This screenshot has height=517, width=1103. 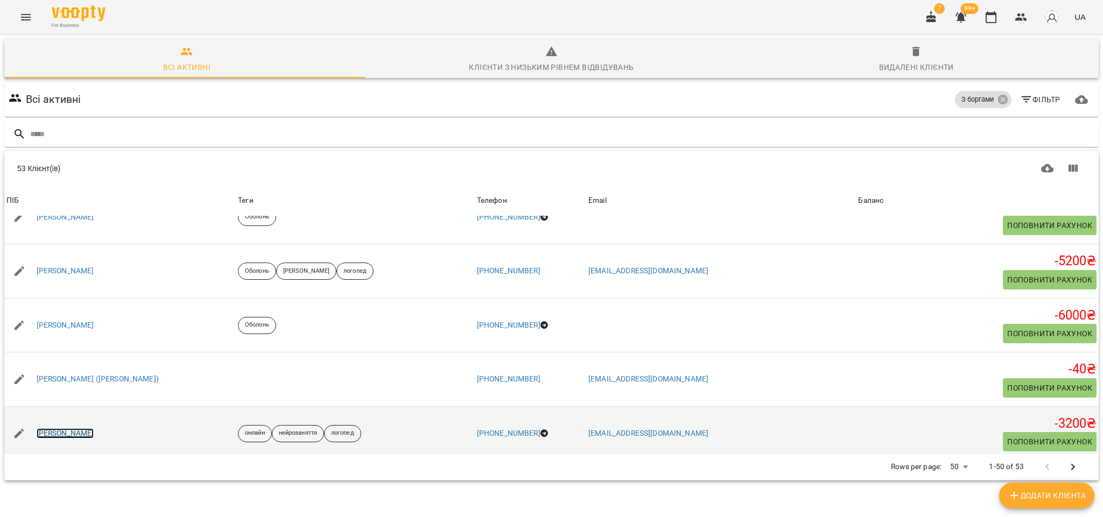 I want to click on div: Клієнти з низьким рівнем відвідувань, so click(x=551, y=67).